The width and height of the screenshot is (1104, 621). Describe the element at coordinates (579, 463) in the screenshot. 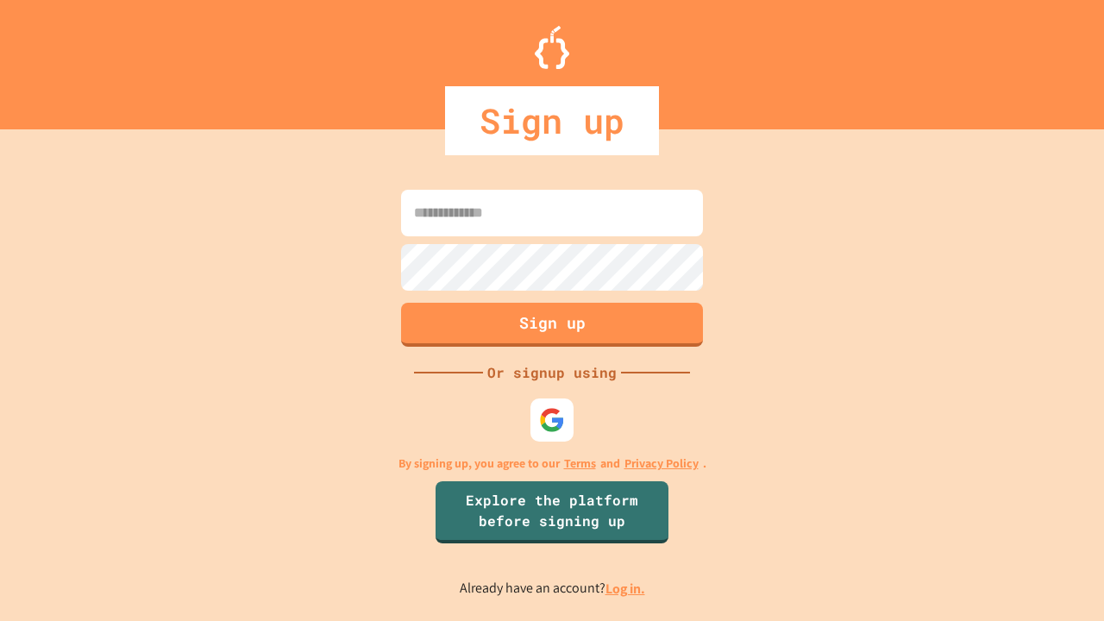

I see `a: Terms` at that location.